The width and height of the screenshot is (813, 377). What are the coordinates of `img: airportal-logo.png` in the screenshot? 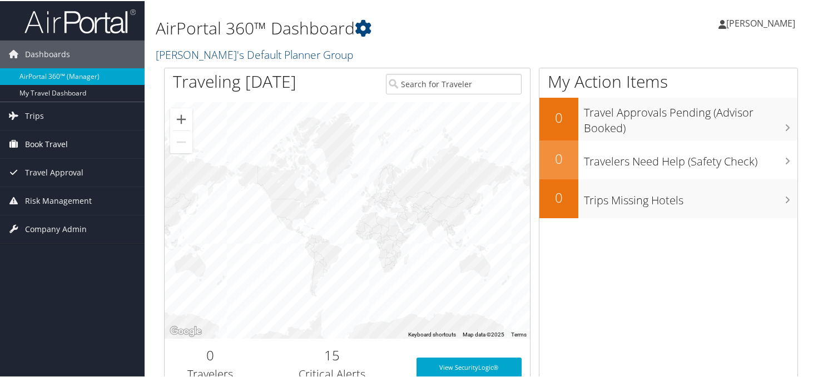 It's located at (80, 20).